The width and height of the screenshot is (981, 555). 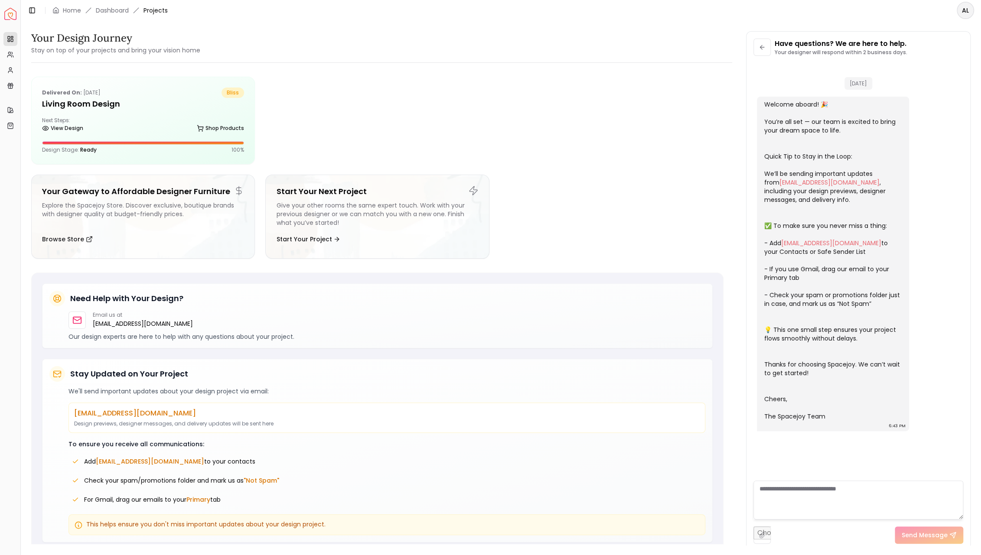 What do you see at coordinates (10, 14) in the screenshot?
I see `a: Spacejoy` at bounding box center [10, 14].